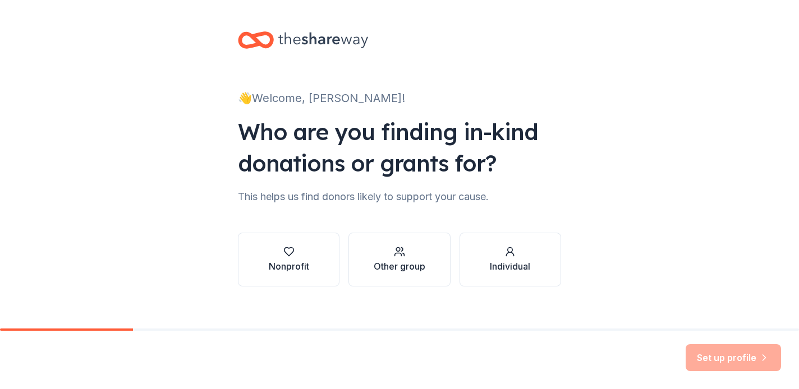 The height and width of the screenshot is (389, 799). Describe the element at coordinates (289, 266) in the screenshot. I see `div: Nonprofit` at that location.